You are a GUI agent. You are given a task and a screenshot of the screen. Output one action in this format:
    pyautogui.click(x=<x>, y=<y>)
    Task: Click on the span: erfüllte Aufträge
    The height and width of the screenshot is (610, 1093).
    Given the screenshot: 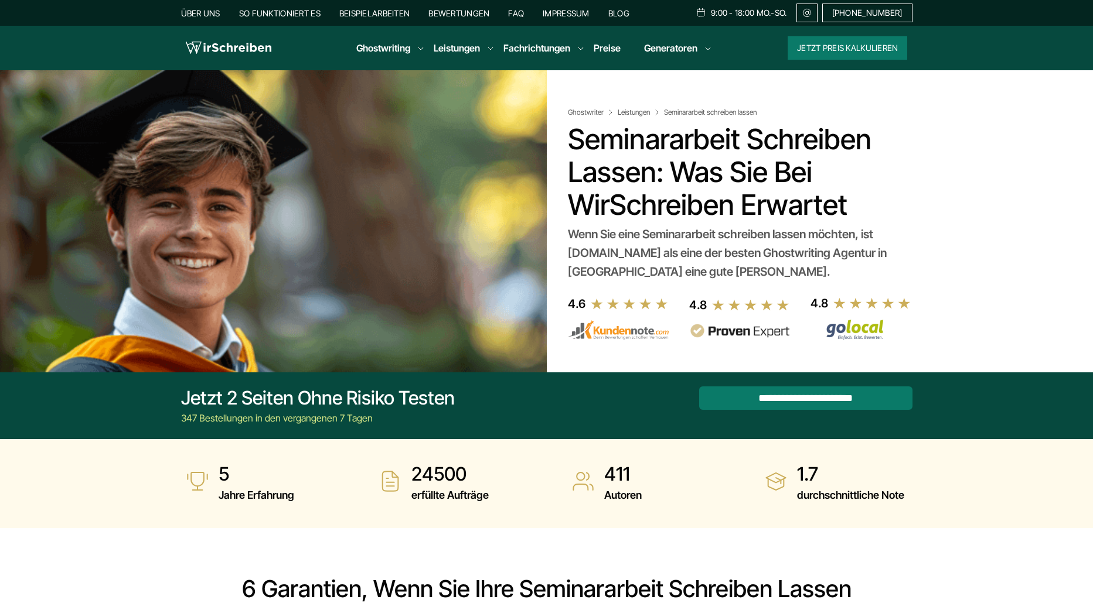 What is the action you would take?
    pyautogui.click(x=450, y=496)
    